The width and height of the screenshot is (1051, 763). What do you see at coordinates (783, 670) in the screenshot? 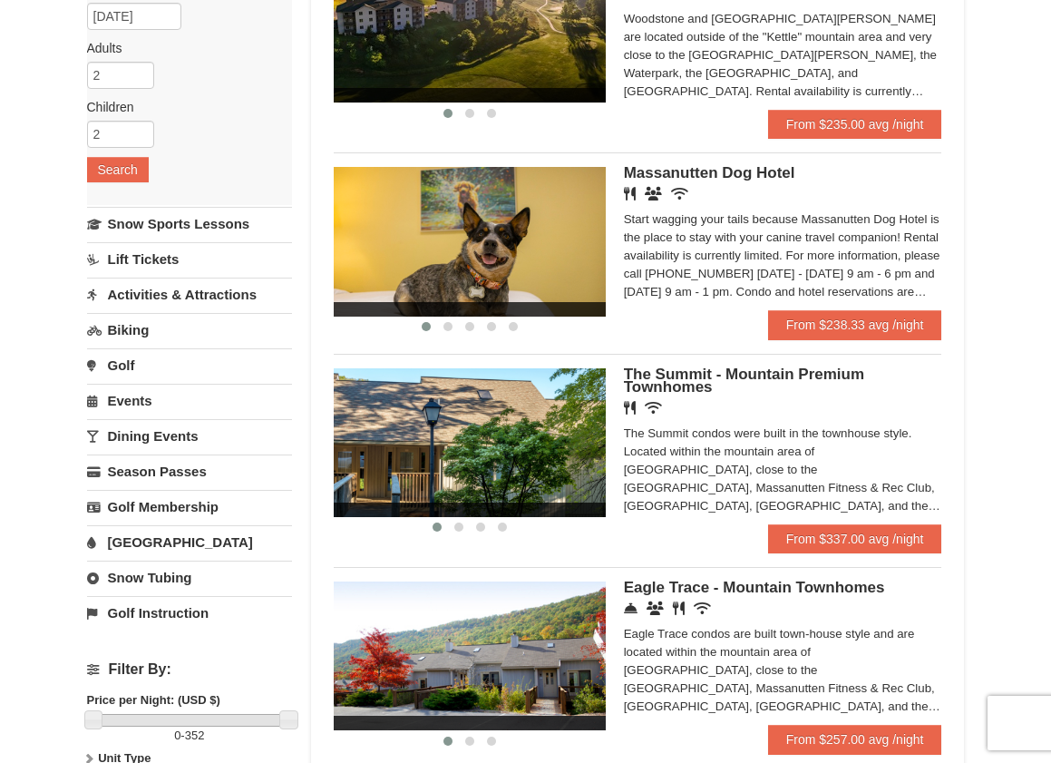
I see `div: Eagle Trace condos are built town-house style and are located within the mountain area of [GEOGRA...` at bounding box center [783, 670].